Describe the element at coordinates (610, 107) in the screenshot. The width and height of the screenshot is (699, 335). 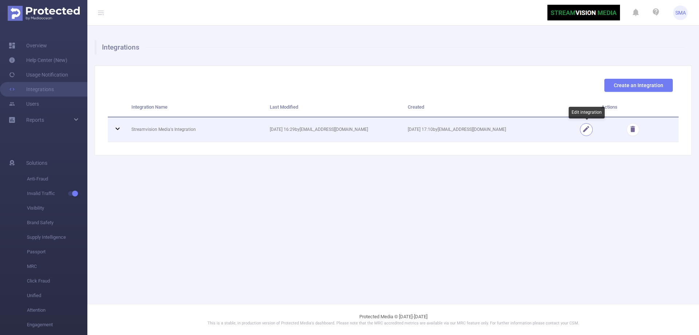
I see `span: Actions` at that location.